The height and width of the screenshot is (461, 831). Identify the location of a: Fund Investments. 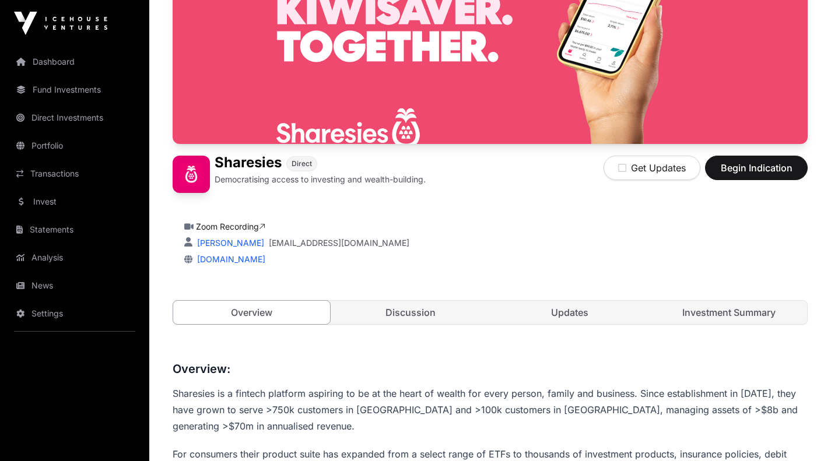
(75, 90).